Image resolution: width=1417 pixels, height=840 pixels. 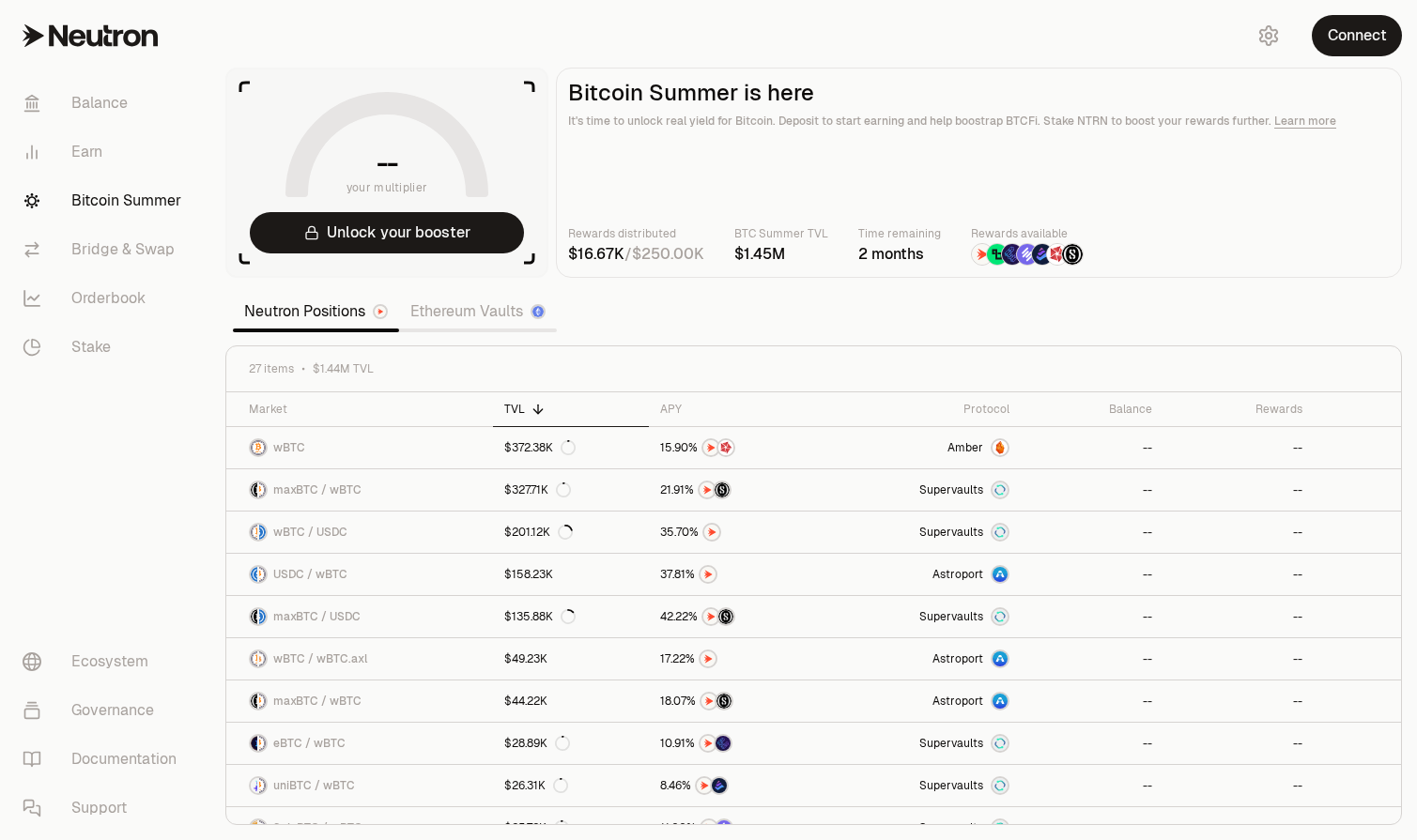 What do you see at coordinates (321, 659) in the screenshot?
I see `span: wBTC / wBTC.axl` at bounding box center [321, 659].